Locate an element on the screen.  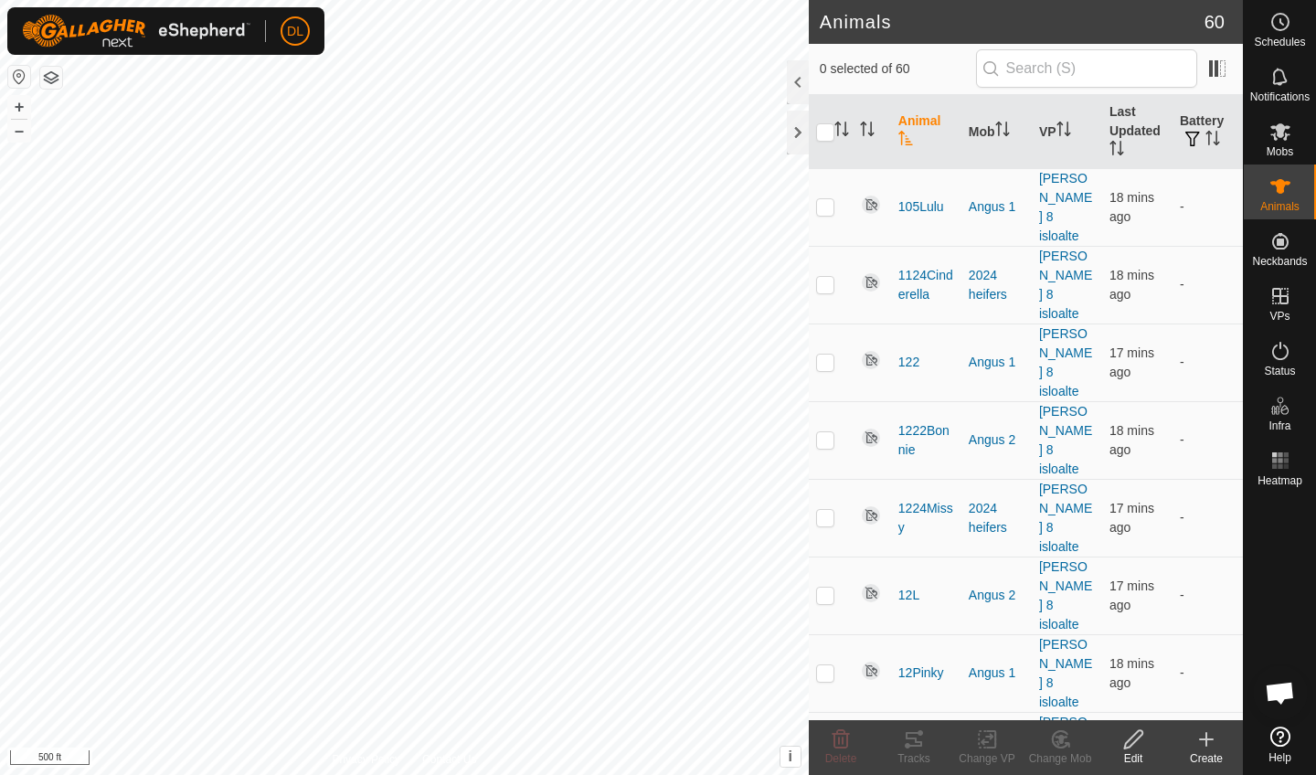
button: Map Layers is located at coordinates (51, 78).